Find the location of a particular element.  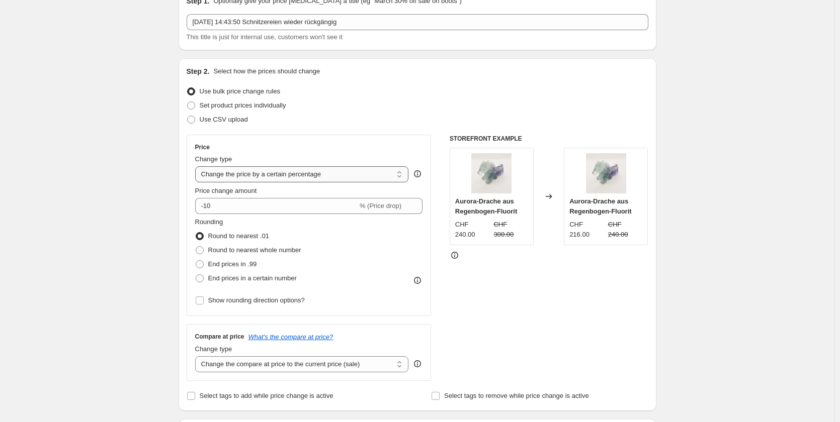

span: This title is just for internal use, customers won't see it is located at coordinates (265, 37).